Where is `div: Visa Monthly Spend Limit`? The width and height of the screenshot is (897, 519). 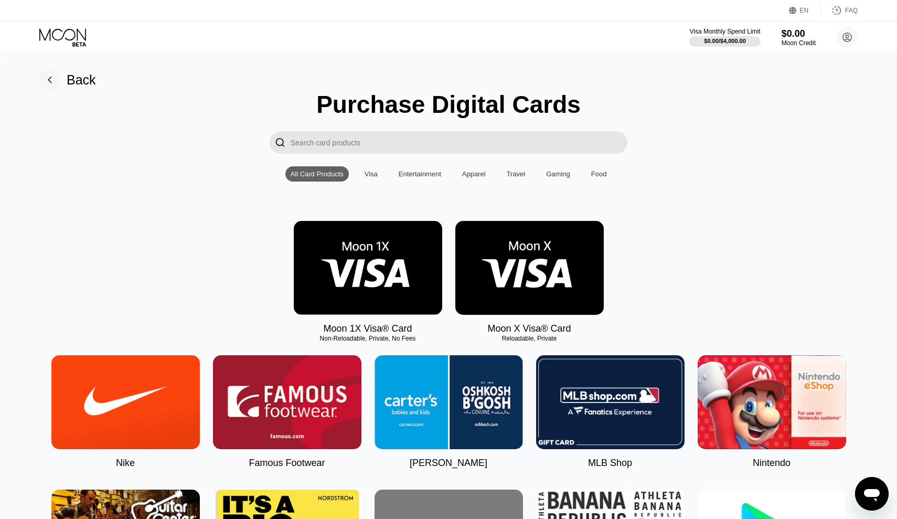
div: Visa Monthly Spend Limit is located at coordinates (724, 31).